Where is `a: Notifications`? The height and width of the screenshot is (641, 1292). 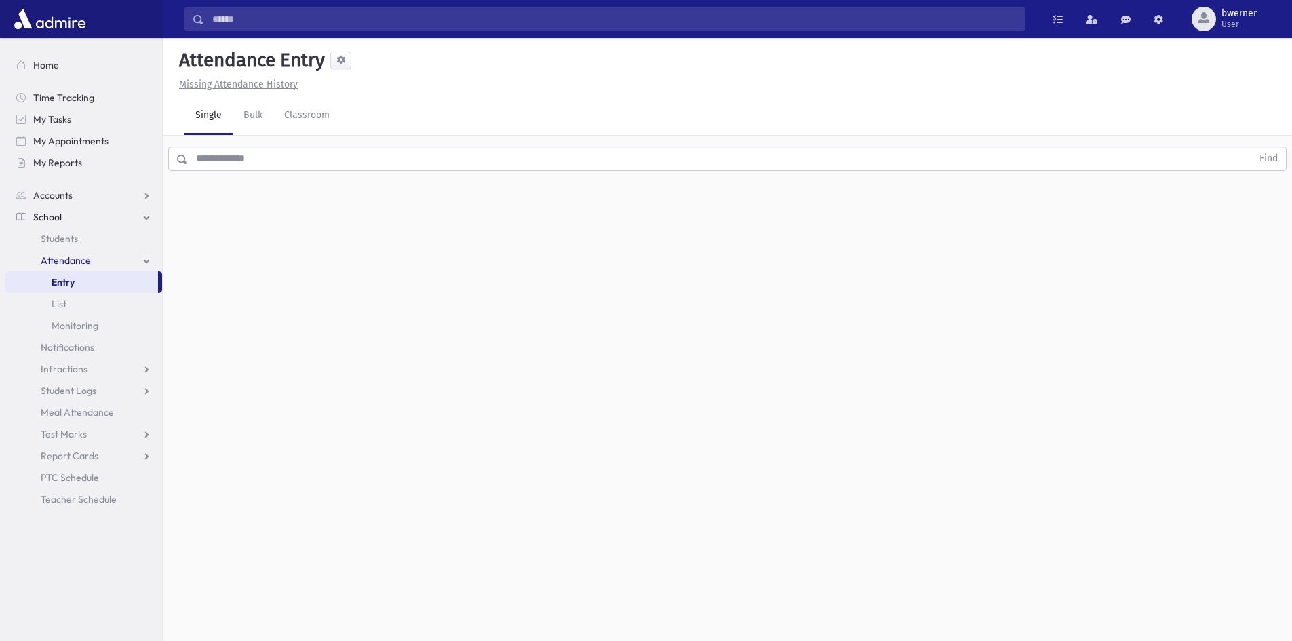
a: Notifications is located at coordinates (83, 347).